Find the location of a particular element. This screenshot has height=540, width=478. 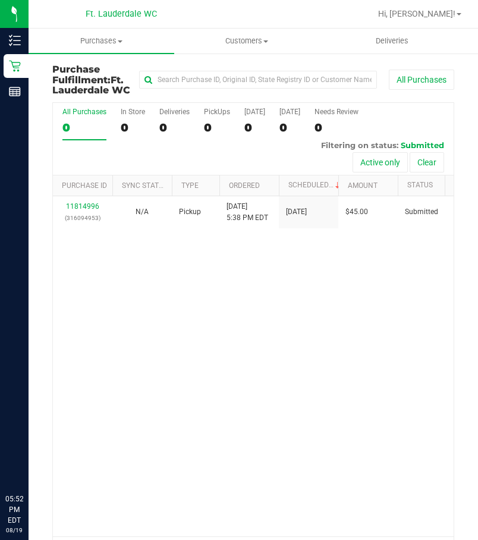

p: (316094953) is located at coordinates (83, 218).